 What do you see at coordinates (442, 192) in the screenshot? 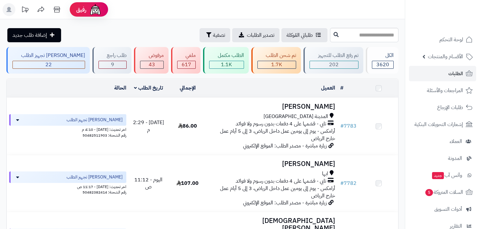
I see `a: السلات المتروكة5` at bounding box center [442, 192].